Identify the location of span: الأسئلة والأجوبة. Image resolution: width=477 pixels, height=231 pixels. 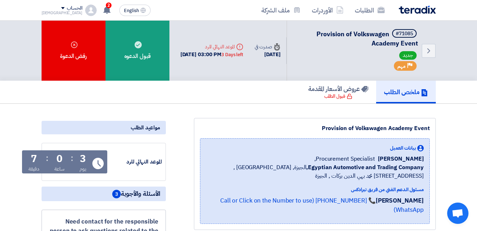
(136, 194).